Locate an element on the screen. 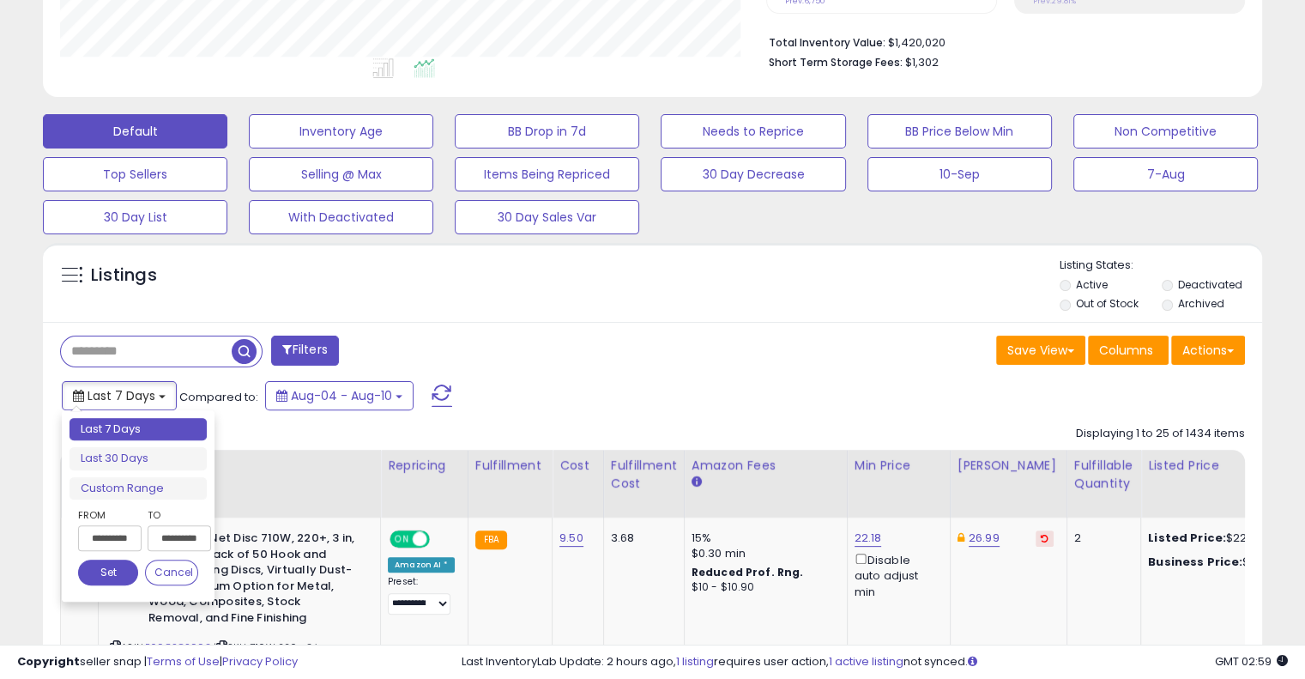  small: FBA is located at coordinates (491, 540).